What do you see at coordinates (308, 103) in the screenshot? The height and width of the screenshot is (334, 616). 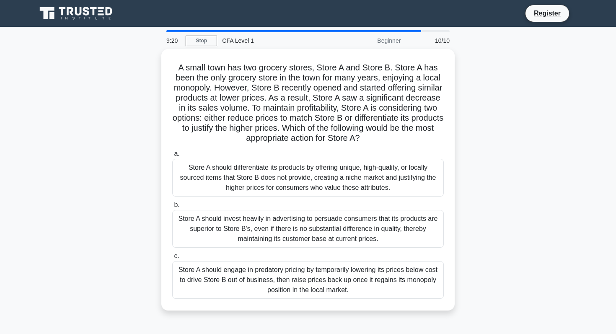 I see `h5: A small town has two grocery stores, Store A and Store B. Store A has been the only grocery store...` at bounding box center [308, 103].